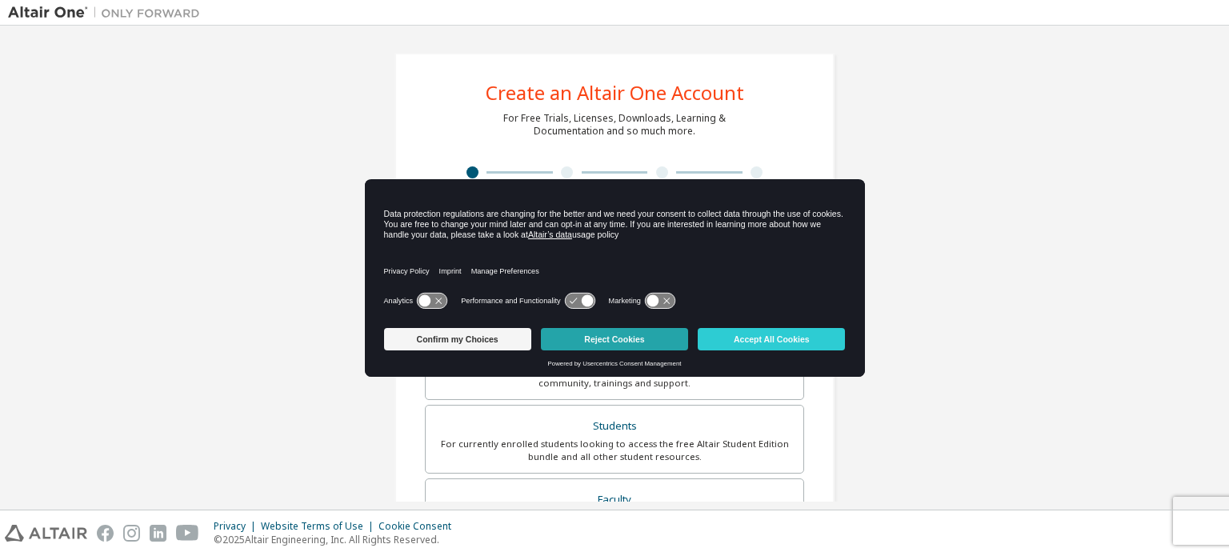 Image resolution: width=1229 pixels, height=556 pixels. What do you see at coordinates (237, 527) in the screenshot?
I see `div: Privacy` at bounding box center [237, 527].